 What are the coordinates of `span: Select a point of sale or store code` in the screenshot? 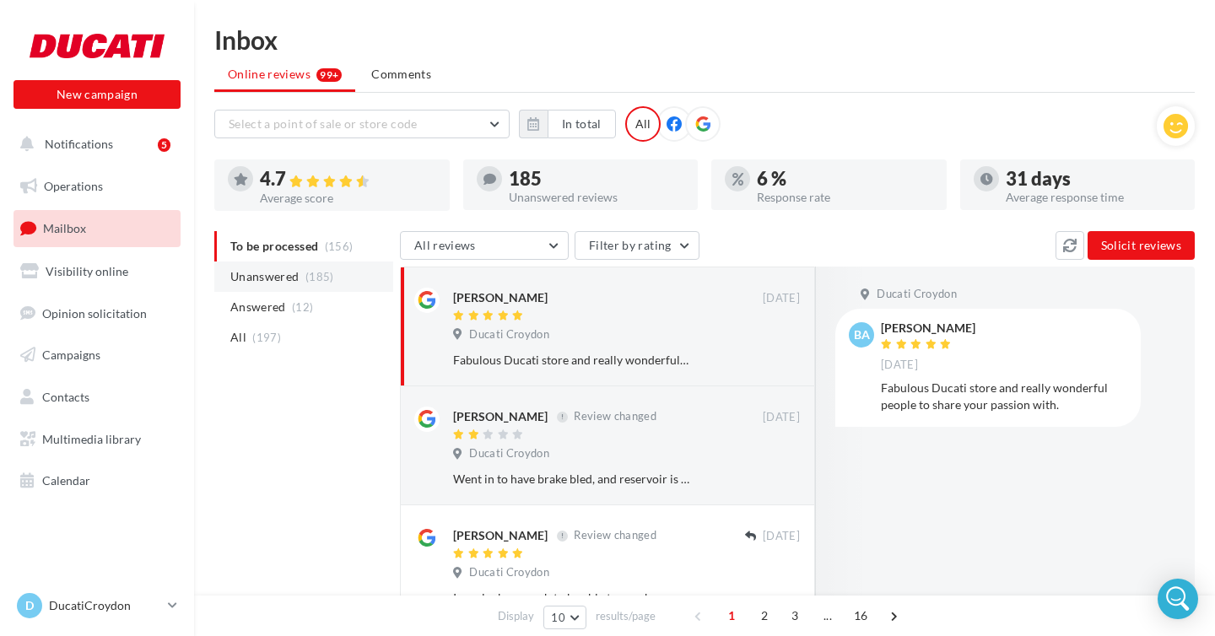 It's located at (323, 123).